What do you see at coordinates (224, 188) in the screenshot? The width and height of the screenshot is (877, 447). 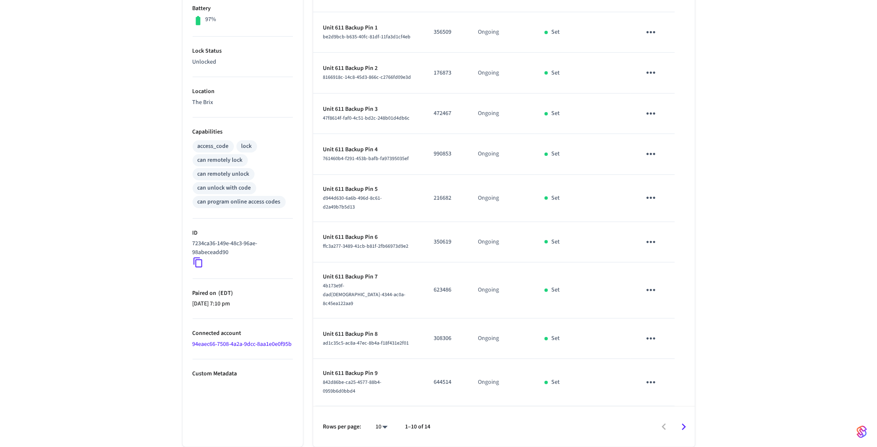 I see `div: can unlock with code` at bounding box center [224, 188].